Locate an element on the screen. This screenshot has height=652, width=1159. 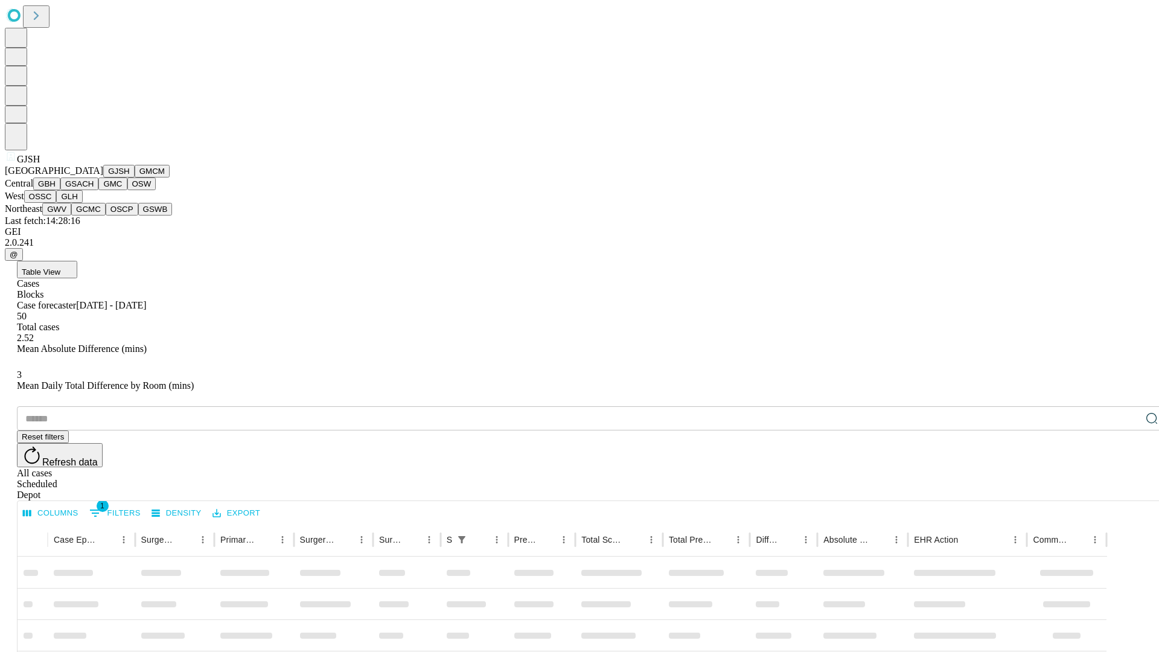
div: Surgery Date is located at coordinates (391, 540).